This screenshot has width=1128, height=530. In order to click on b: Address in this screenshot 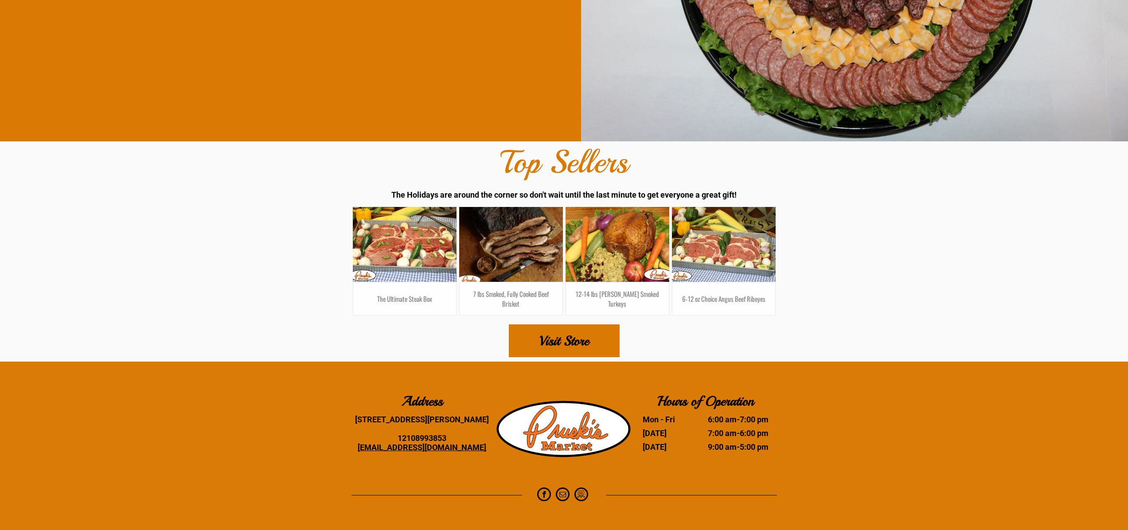, I will do `click(422, 401)`.